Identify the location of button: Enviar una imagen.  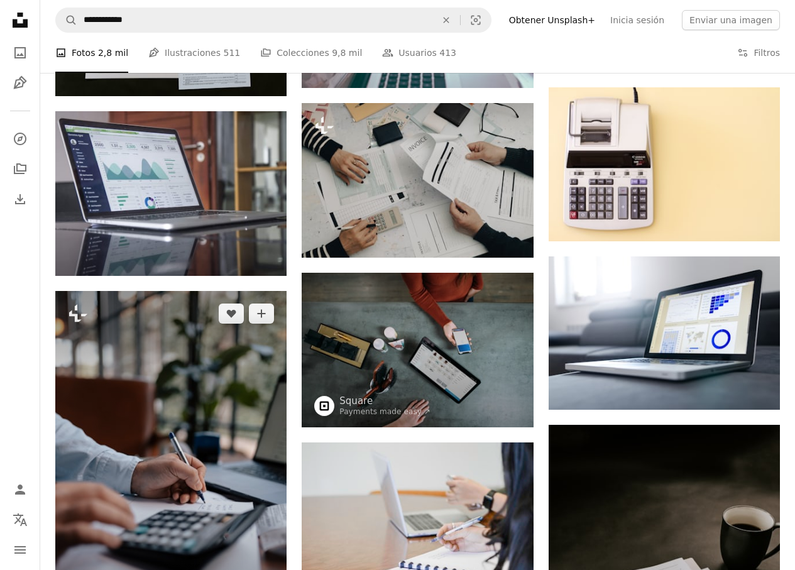
(731, 20).